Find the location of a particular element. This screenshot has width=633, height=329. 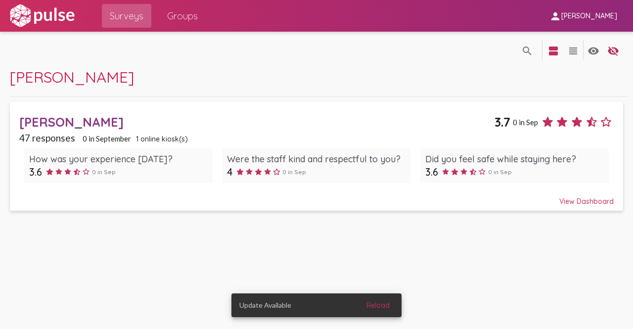

a: Surveys is located at coordinates (127, 16).